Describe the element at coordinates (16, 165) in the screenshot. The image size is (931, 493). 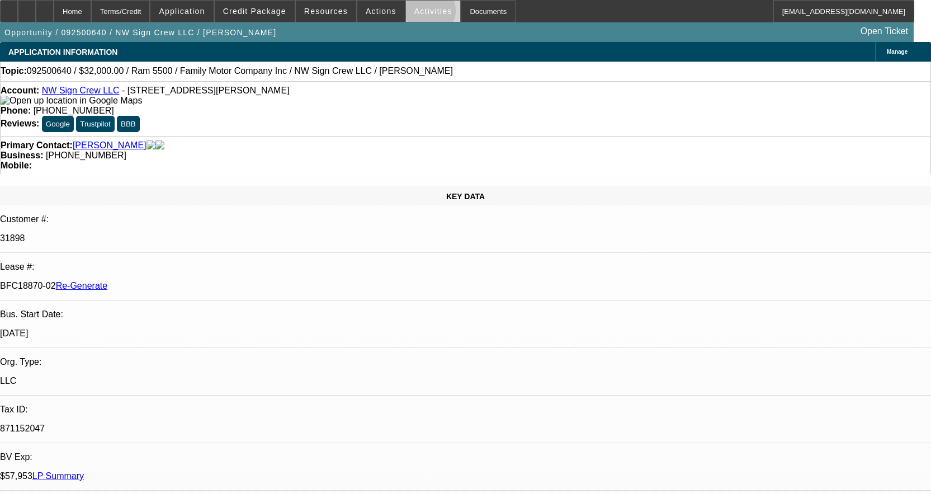
I see `strong: Mobile:` at that location.